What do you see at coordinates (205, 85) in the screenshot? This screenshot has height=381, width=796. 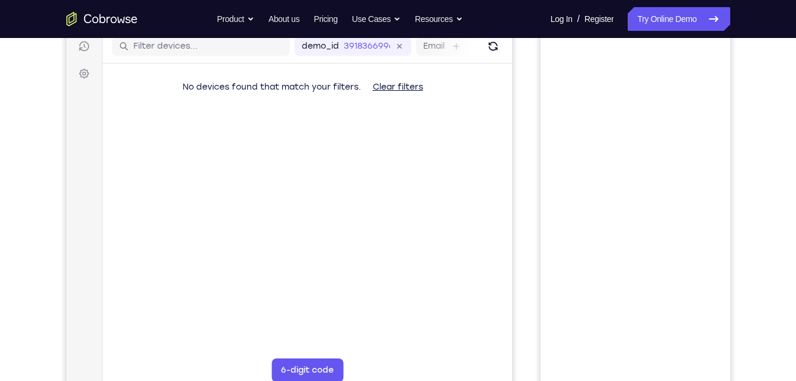 I see `span: No devices found that match your filters.` at bounding box center [205, 85].